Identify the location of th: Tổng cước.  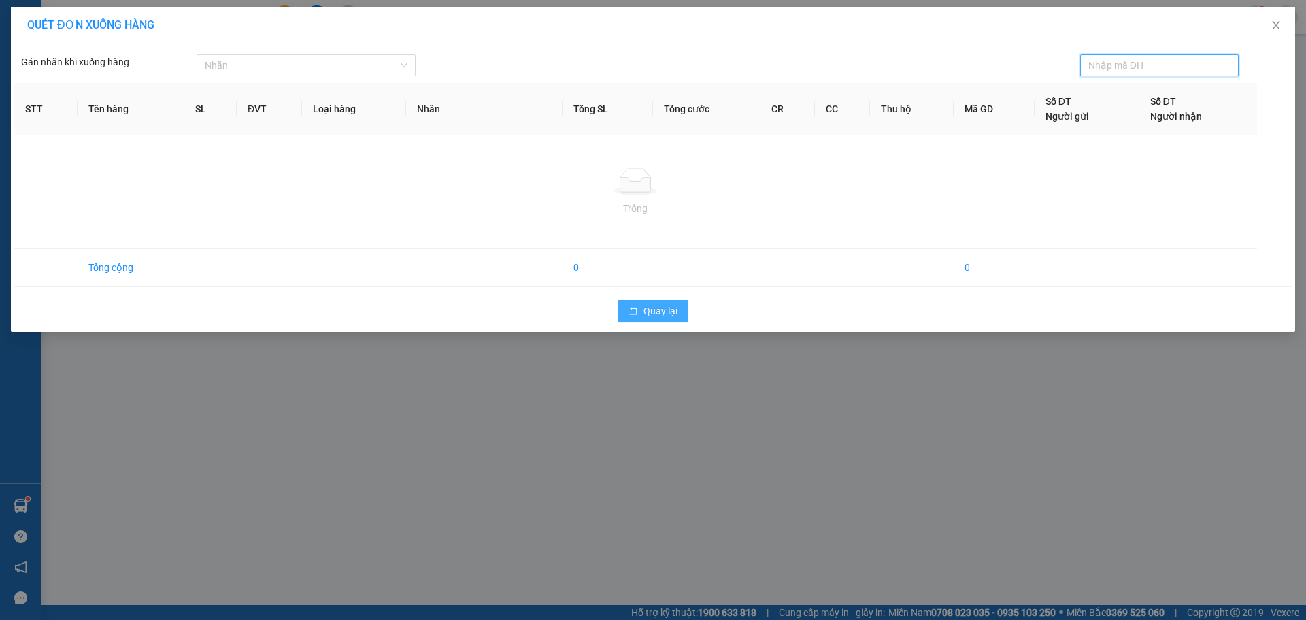
(707, 109).